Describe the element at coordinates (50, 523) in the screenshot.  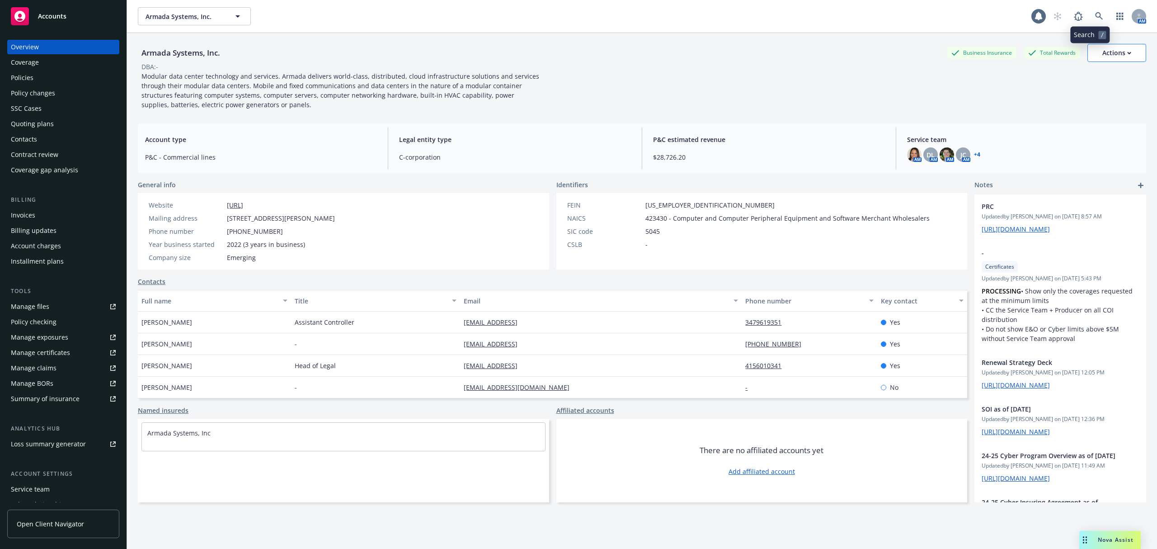
I see `span: Open Client Navigator` at that location.